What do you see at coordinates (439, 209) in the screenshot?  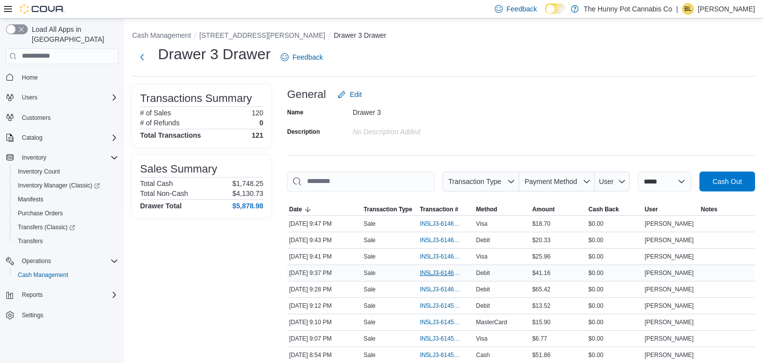 I see `span: Transaction #` at bounding box center [439, 209].